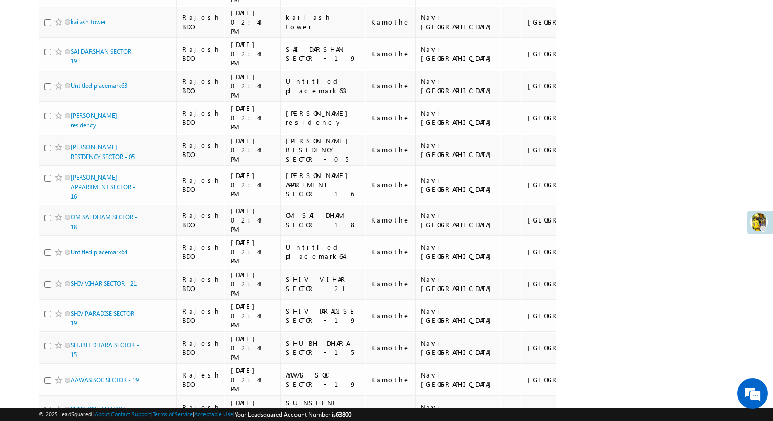 The image size is (773, 421). What do you see at coordinates (104, 379) in the screenshot?
I see `a: AAWAS SOC SECTOR - 19` at bounding box center [104, 379].